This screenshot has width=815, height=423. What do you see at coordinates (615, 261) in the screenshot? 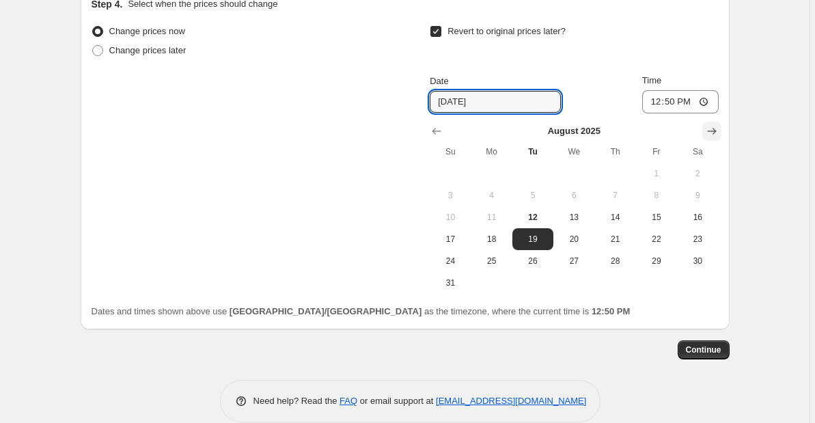
I see `button: Thursday August 28 2025` at bounding box center [615, 261].